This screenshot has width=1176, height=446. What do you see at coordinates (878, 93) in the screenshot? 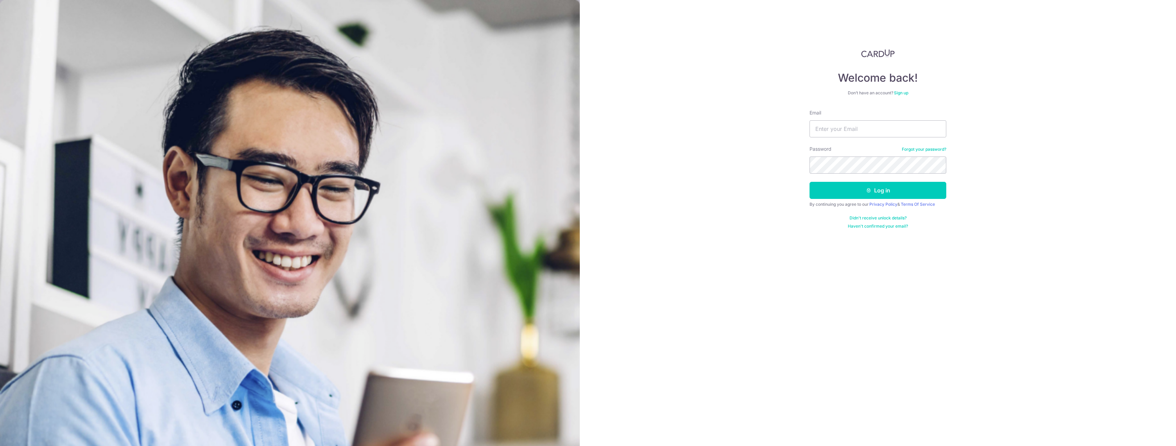
I see `div: Don’t have an account?` at bounding box center [878, 93].